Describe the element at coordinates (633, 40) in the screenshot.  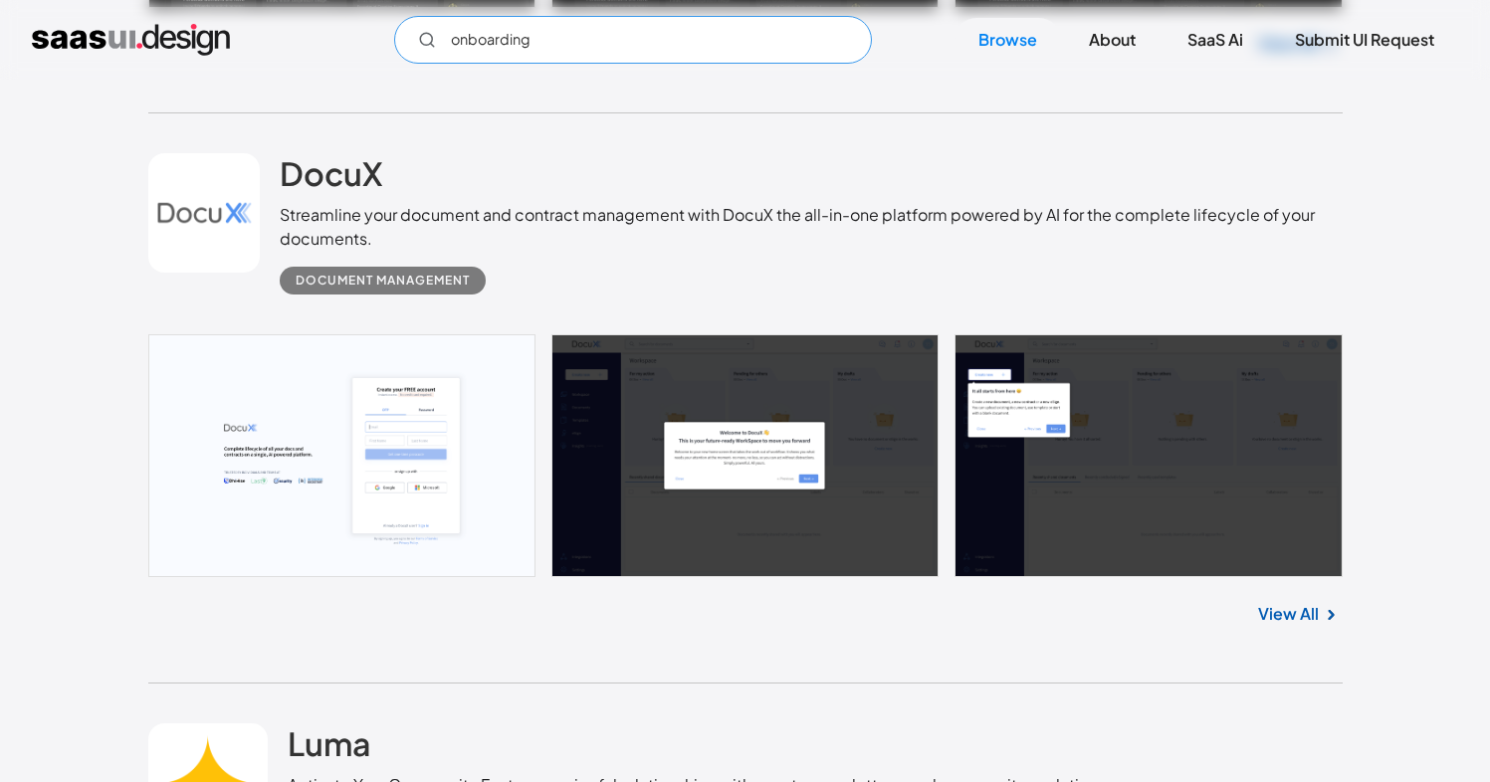
I see `input: Search UI designs you're looking for...` at that location.